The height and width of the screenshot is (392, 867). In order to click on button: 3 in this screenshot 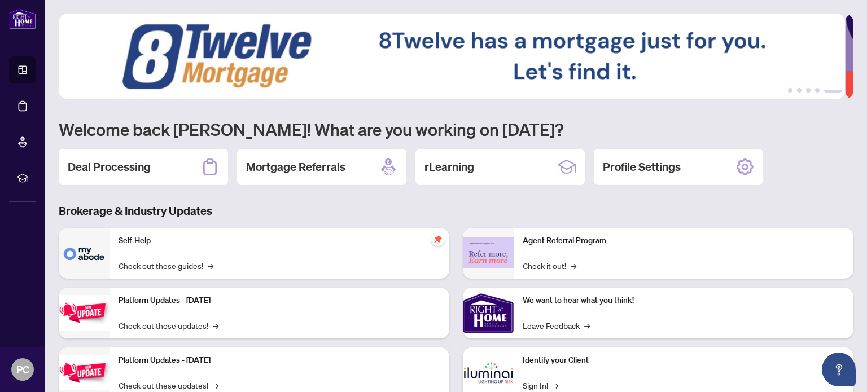, I will do `click(808, 90)`.